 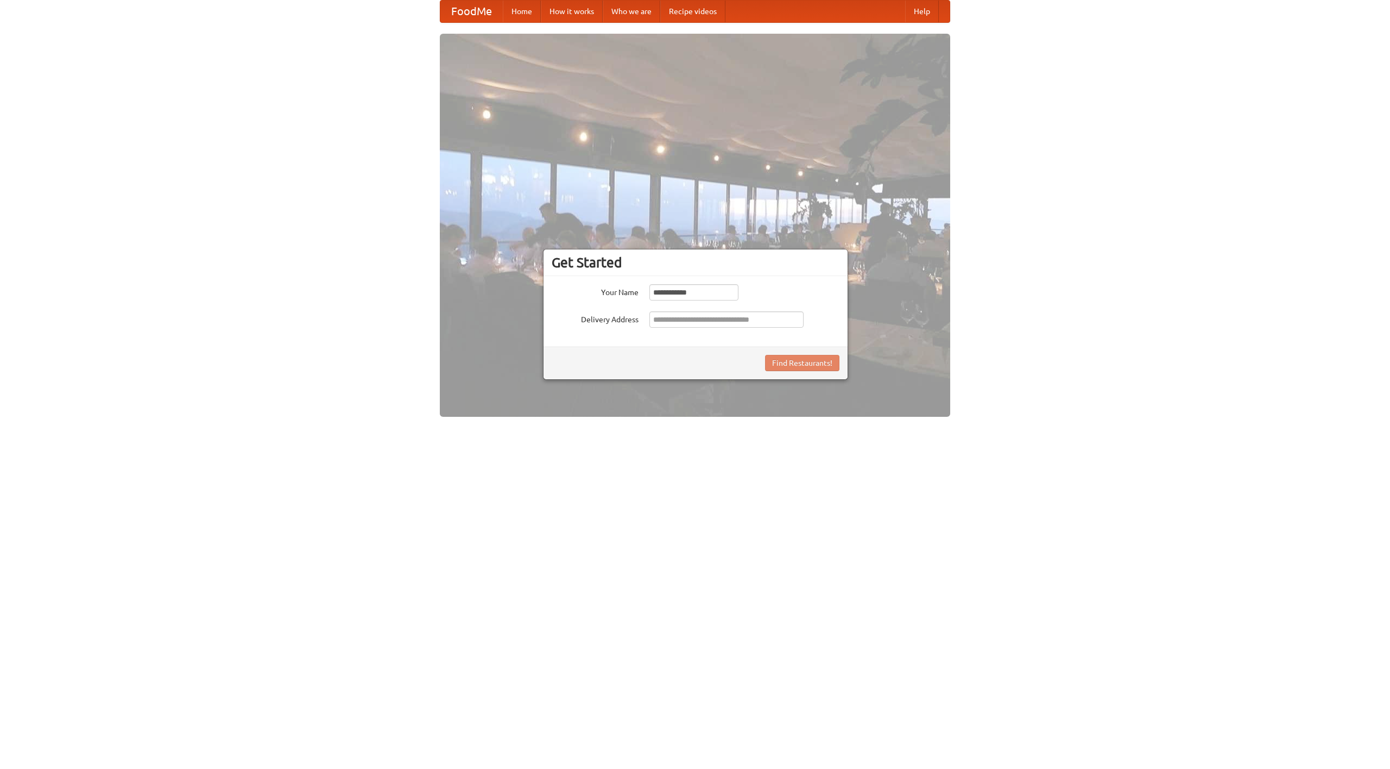 I want to click on button: Find Restaurants!, so click(x=802, y=363).